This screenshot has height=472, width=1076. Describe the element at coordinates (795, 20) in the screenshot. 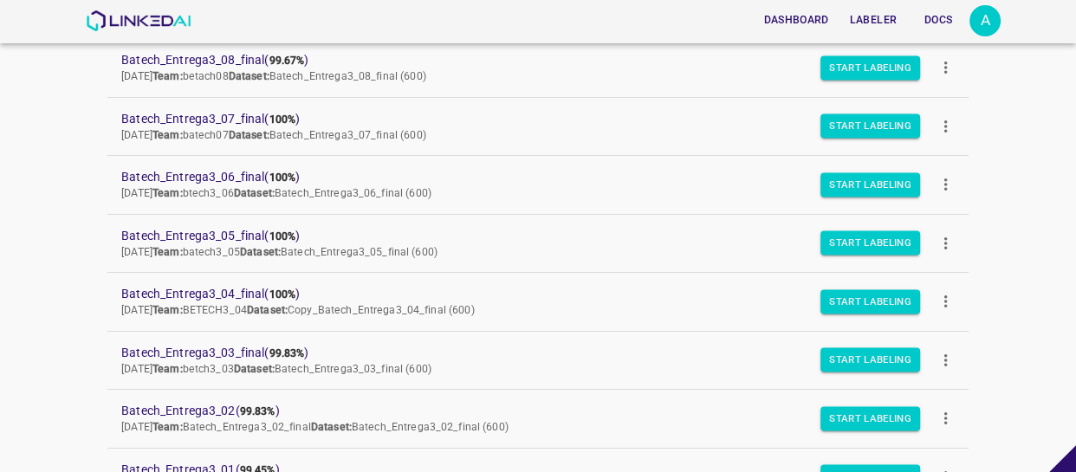

I see `a: Dashboard` at that location.